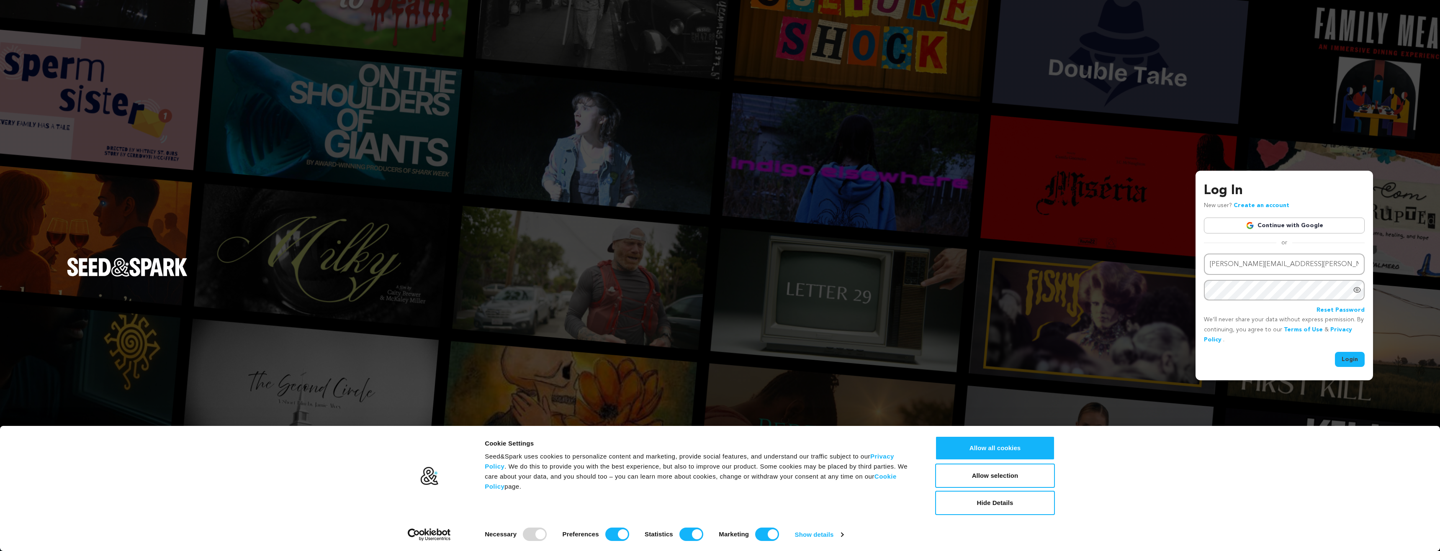 This screenshot has width=1440, height=551. I want to click on p: We’ll never share your data without express permission. By continuing, you agree to our & ., so click(1284, 330).